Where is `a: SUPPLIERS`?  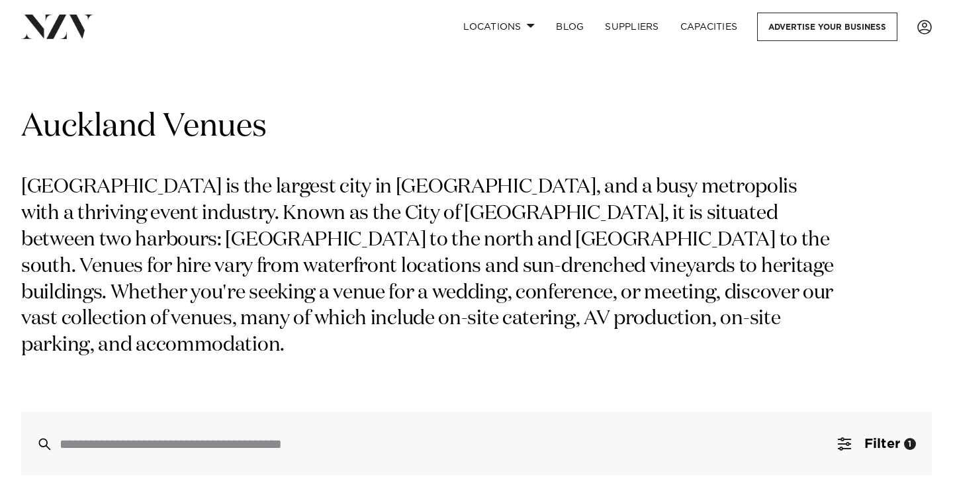
a: SUPPLIERS is located at coordinates (631, 26).